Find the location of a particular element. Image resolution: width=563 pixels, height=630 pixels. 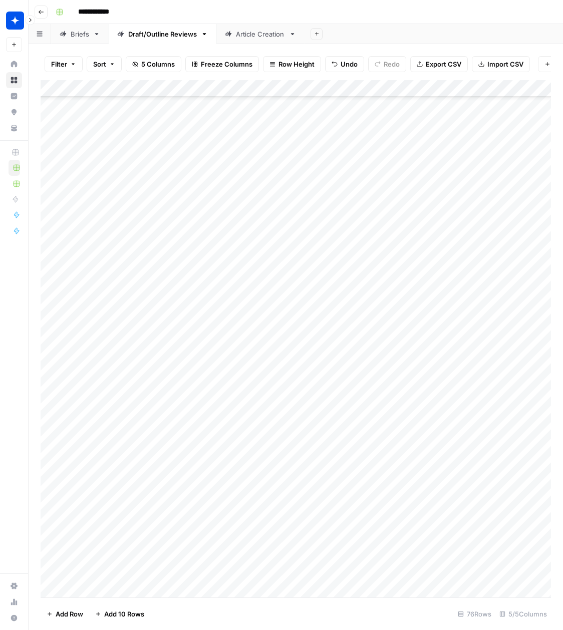

div: Article Creation is located at coordinates (260, 34).